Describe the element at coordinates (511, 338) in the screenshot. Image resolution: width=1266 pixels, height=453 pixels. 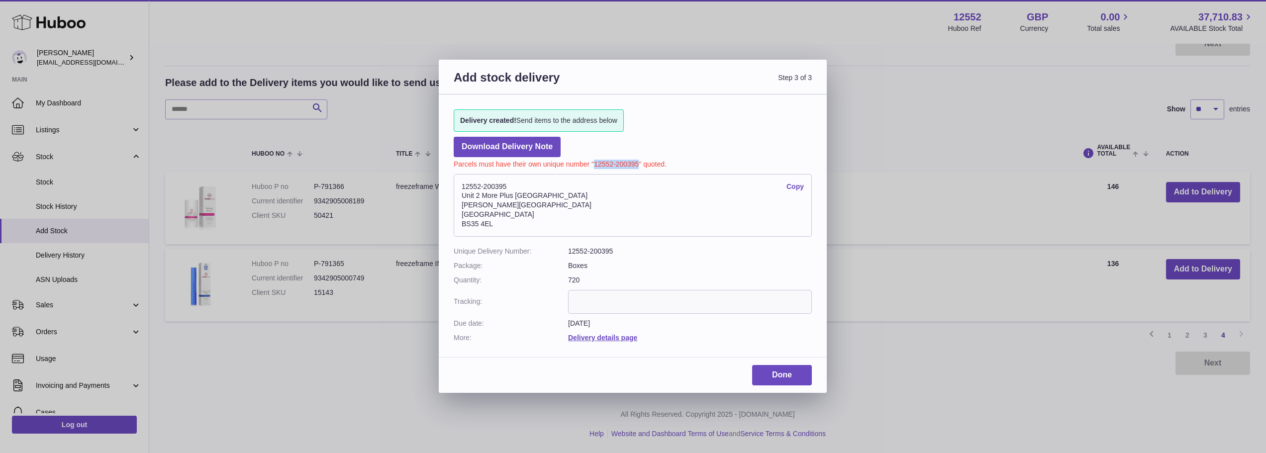
I see `dt: More:` at that location.